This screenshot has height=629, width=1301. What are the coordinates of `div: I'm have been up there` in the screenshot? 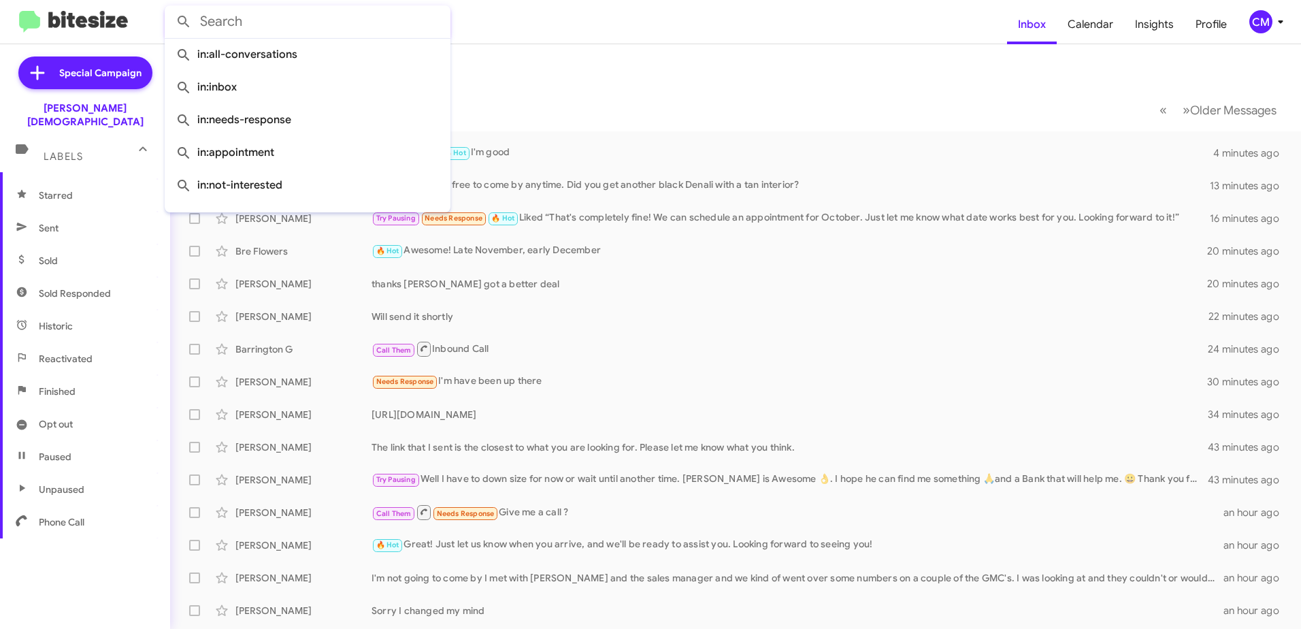 It's located at (790, 381).